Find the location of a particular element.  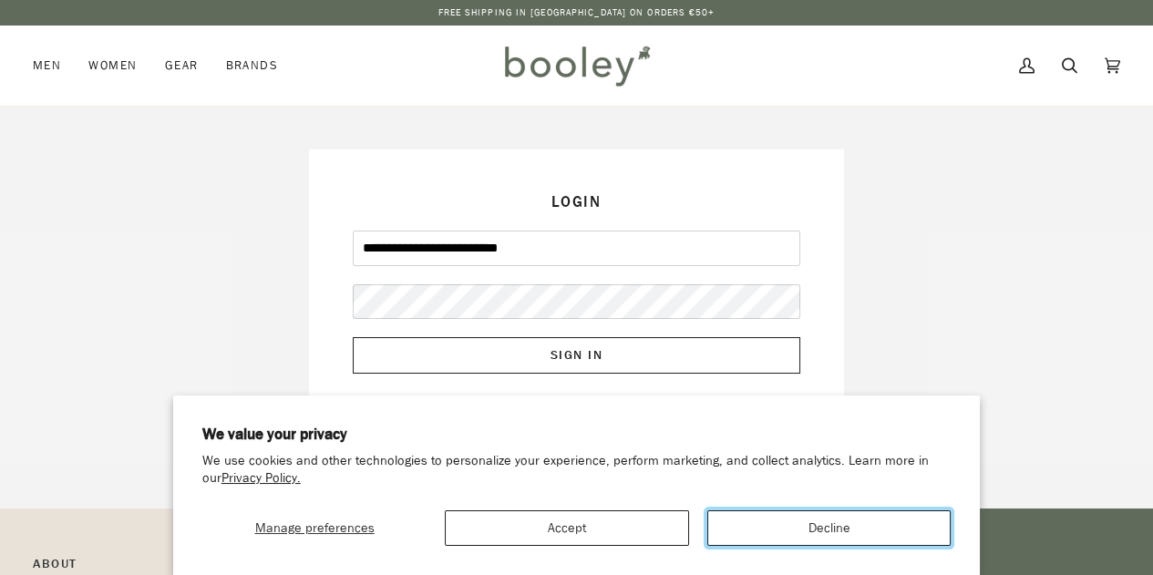

span: Manage preferences is located at coordinates (314, 528).